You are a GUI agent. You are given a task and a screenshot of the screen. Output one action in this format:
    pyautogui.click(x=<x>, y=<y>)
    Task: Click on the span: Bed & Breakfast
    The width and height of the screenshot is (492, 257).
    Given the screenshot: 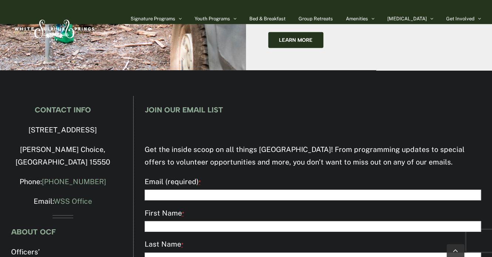 What is the action you would take?
    pyautogui.click(x=267, y=18)
    